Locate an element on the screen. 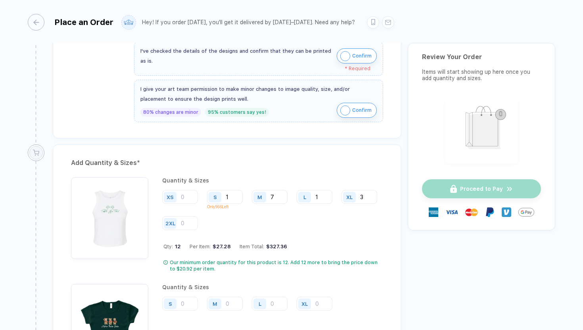  div: Add Quantity & Sizes is located at coordinates (227, 163).